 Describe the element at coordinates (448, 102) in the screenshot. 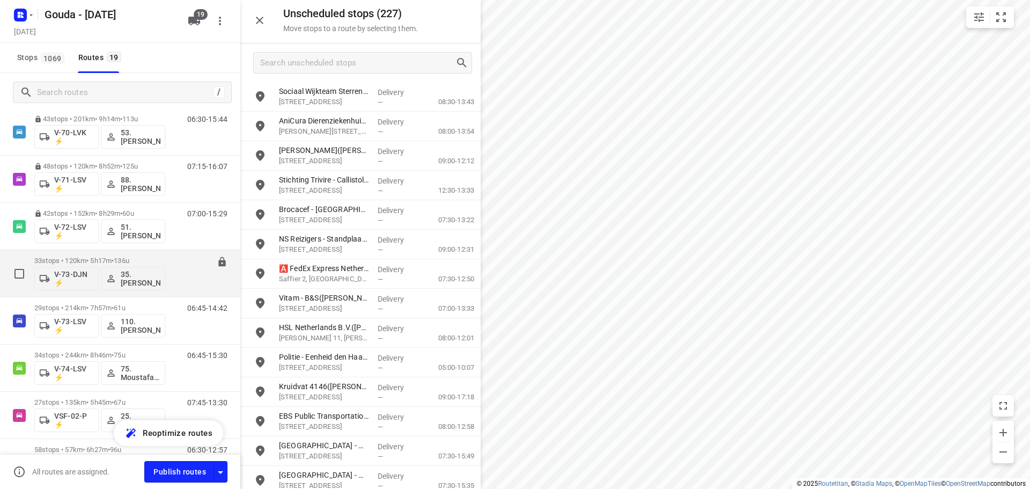

I see `p: 08:30-13:43` at that location.